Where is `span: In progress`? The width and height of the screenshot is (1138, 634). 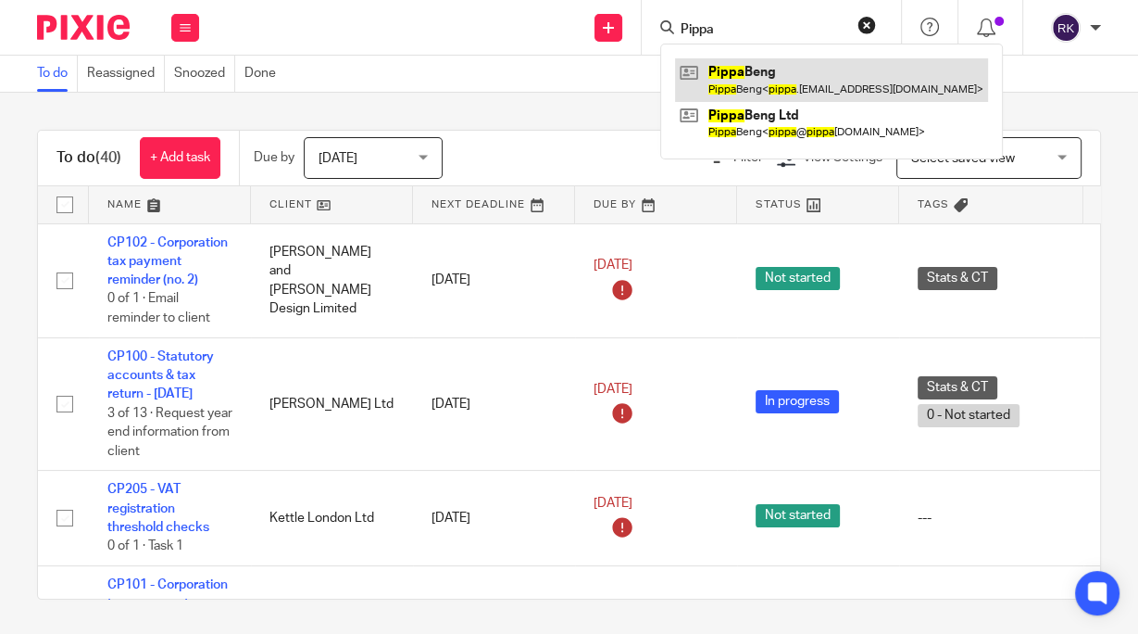
span: In progress is located at coordinates (797, 401).